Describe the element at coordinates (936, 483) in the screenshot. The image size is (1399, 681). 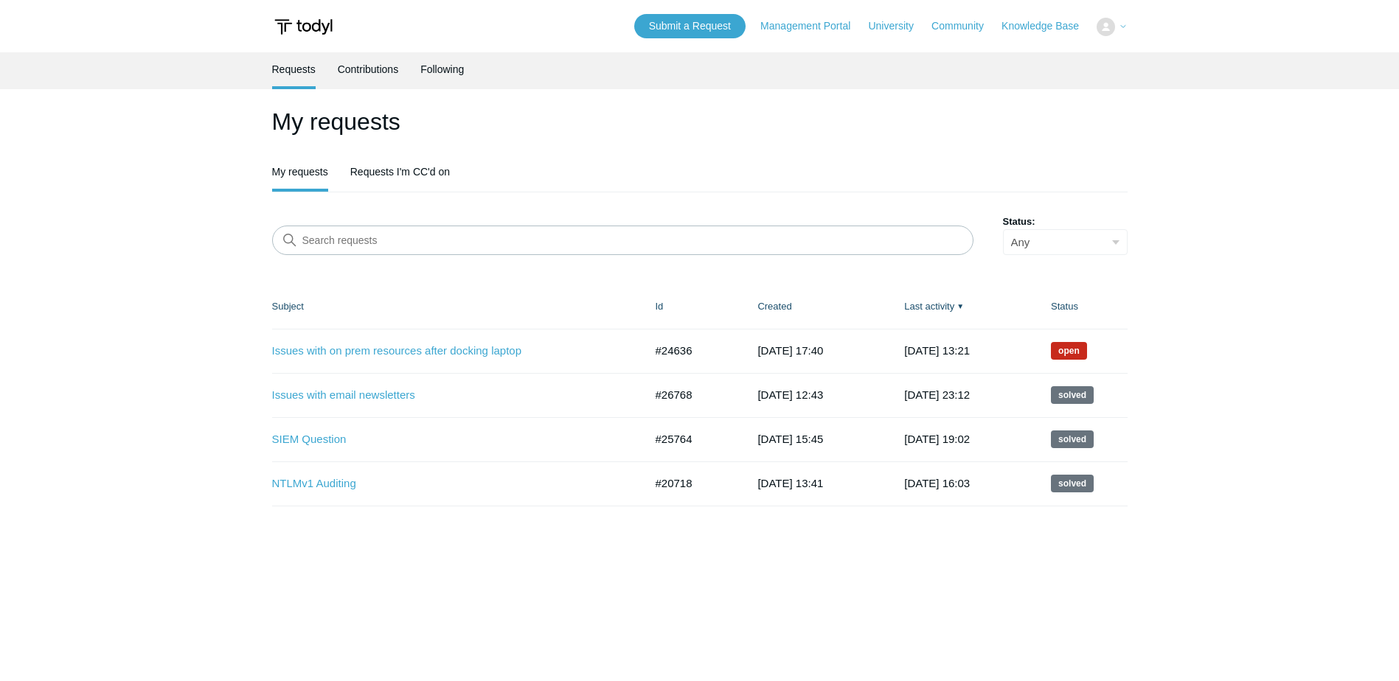
I see `time: 2024-11-04T16:03:12+00:00` at that location.